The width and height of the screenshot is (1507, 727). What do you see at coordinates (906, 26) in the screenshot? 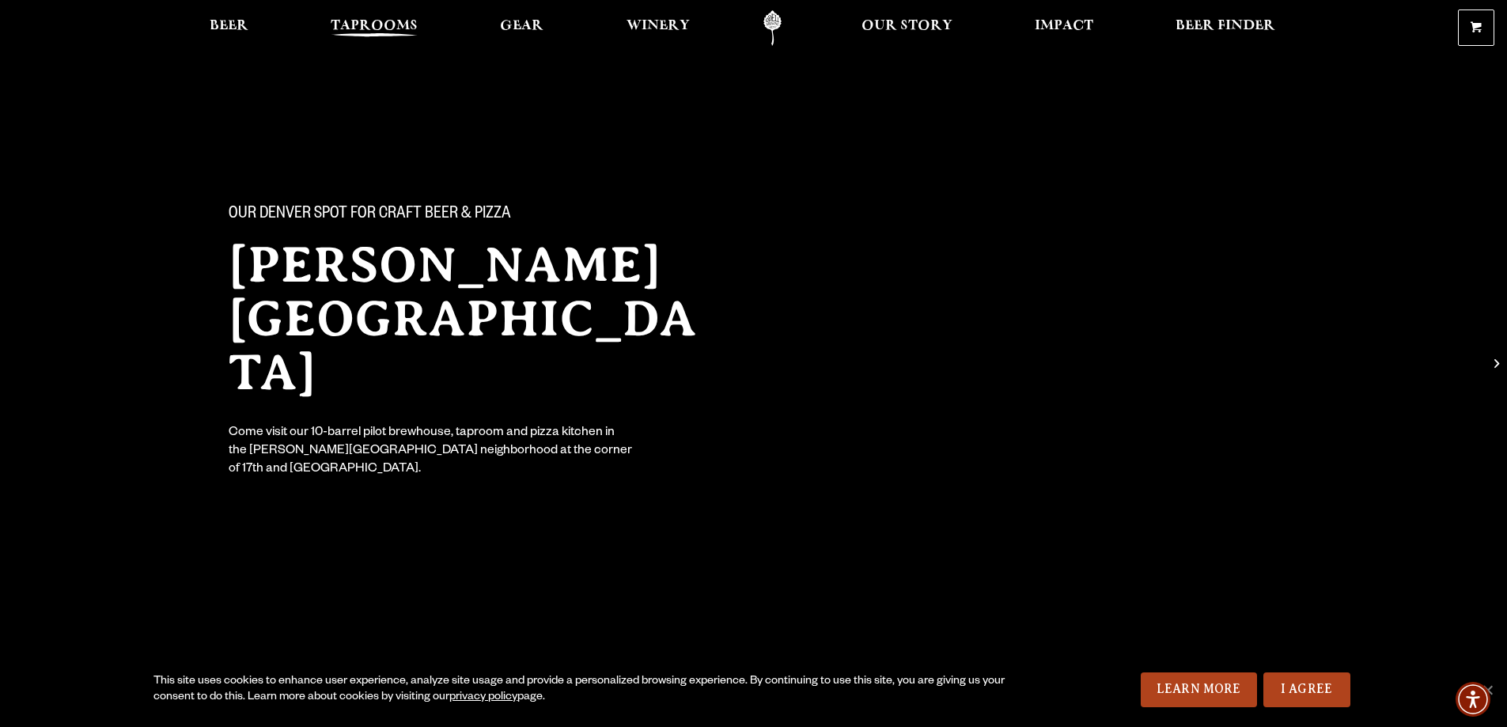
I see `span: Our Story` at bounding box center [906, 26].